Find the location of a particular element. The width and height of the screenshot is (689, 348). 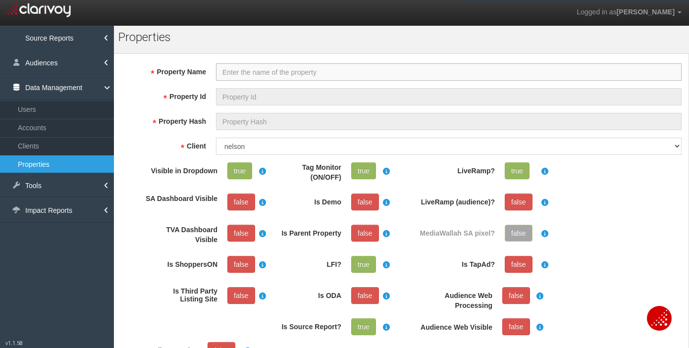

label: Audience Web Processing is located at coordinates (455, 298).